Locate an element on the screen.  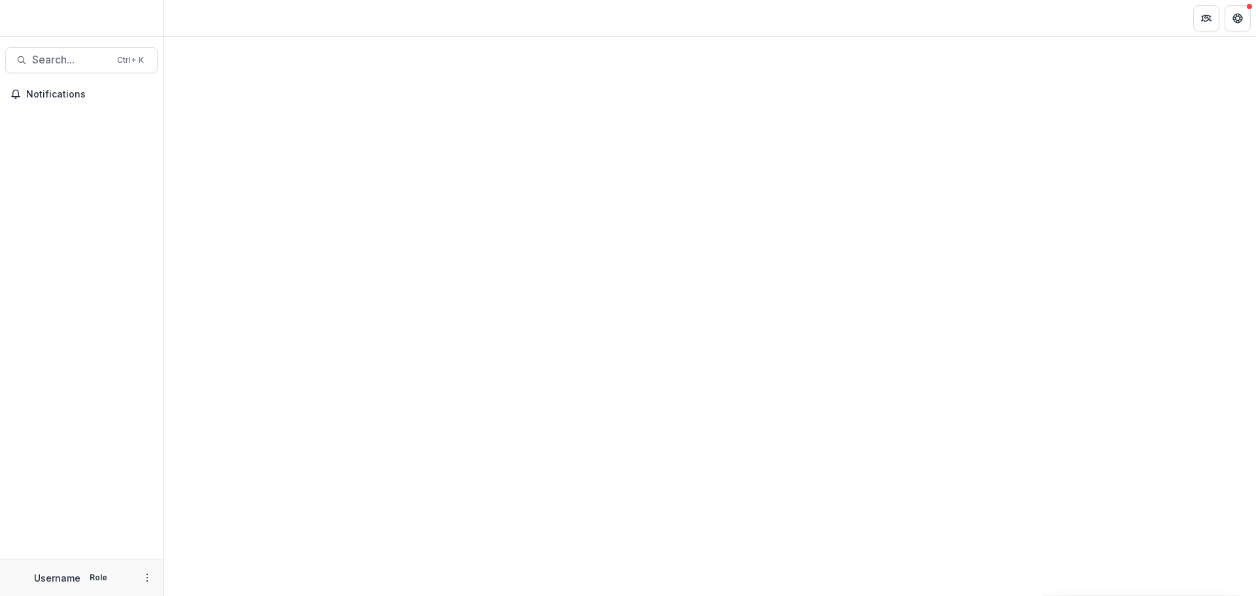
button: Get Help is located at coordinates (1237, 18).